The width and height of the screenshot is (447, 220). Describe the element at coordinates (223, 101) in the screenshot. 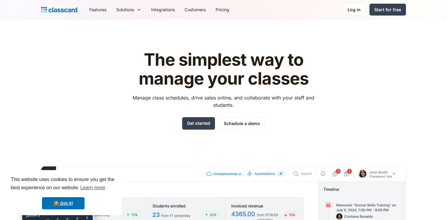

I see `p: Manage class schedules, drive sales online, and collaborate with your staff and students.` at that location.